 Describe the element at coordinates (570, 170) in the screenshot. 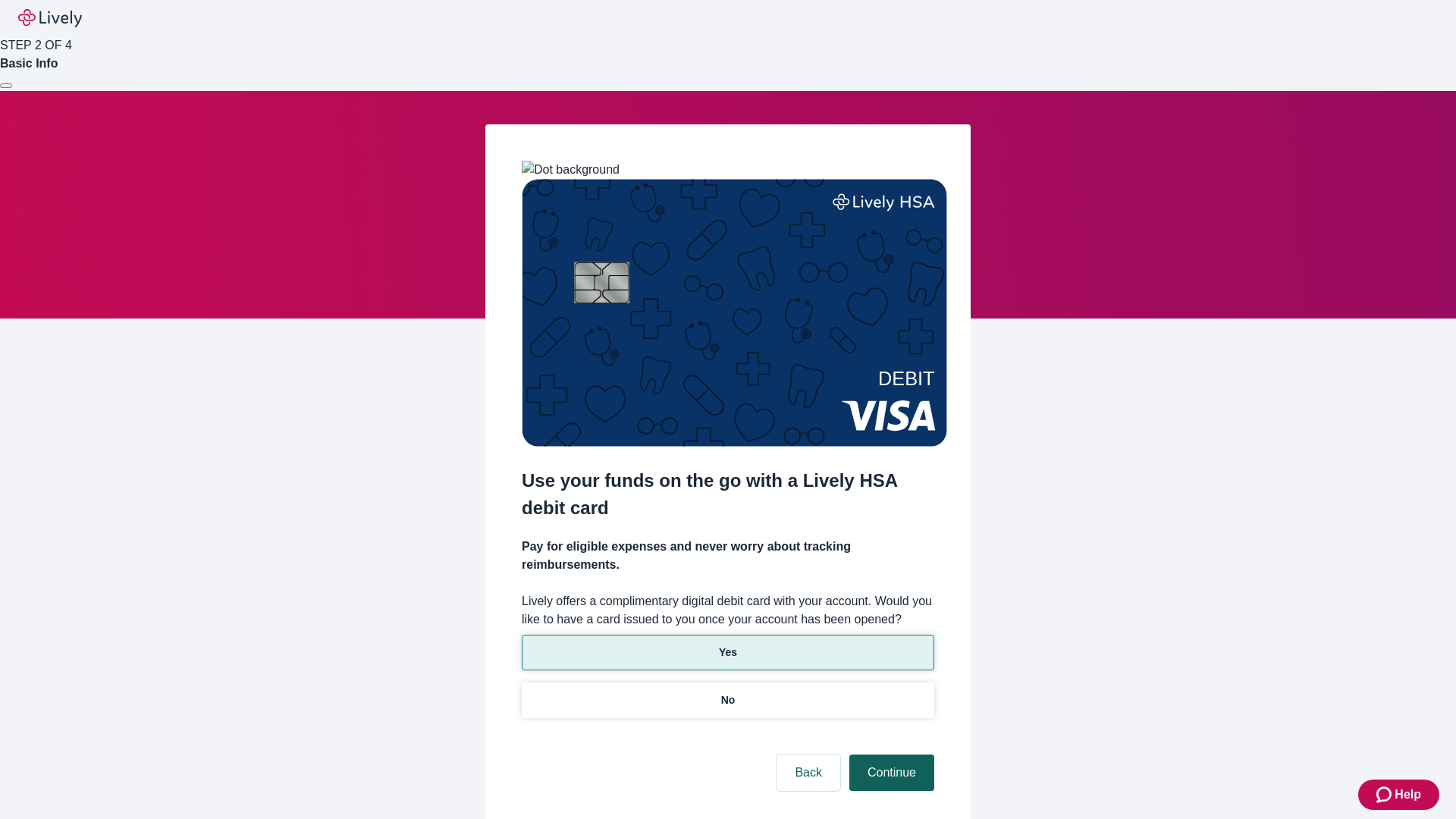

I see `img: Dot background` at that location.